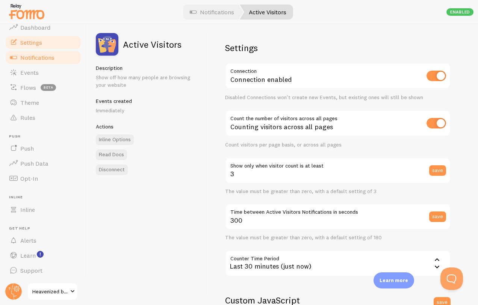 This screenshot has width=478, height=305. Describe the element at coordinates (338, 98) in the screenshot. I see `div: Disabled Connections won't create new Events, but existing ones will still be shown` at that location.